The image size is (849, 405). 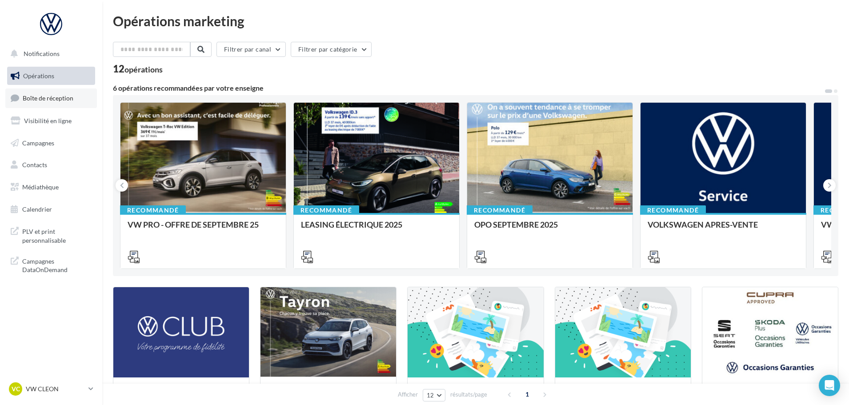 I want to click on div: VOLKSWAGEN APRES-VENTE, so click(x=723, y=229).